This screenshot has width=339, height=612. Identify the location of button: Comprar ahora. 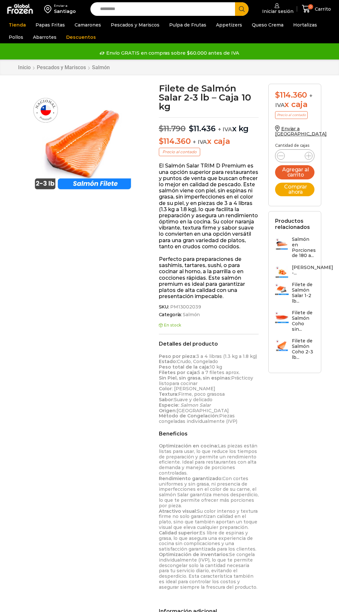
(295, 189).